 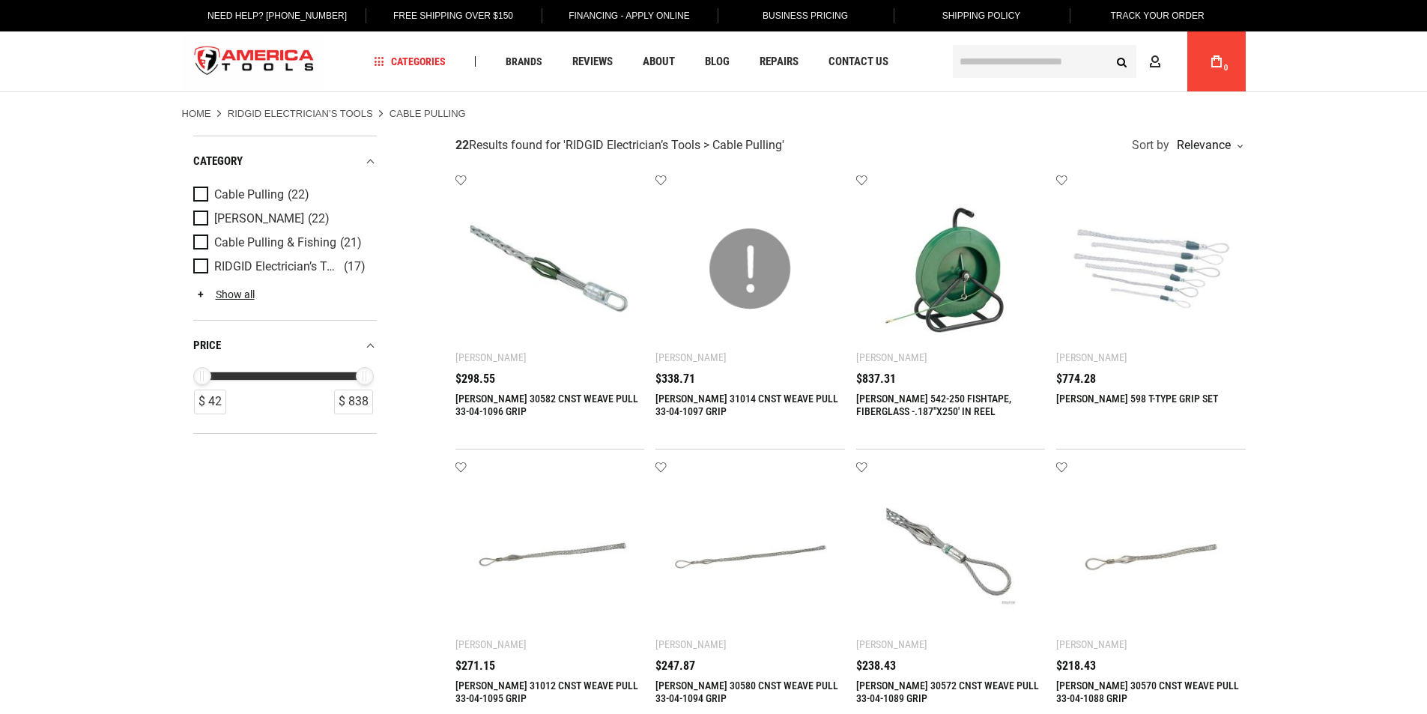 I want to click on a: Contact Us, so click(x=859, y=61).